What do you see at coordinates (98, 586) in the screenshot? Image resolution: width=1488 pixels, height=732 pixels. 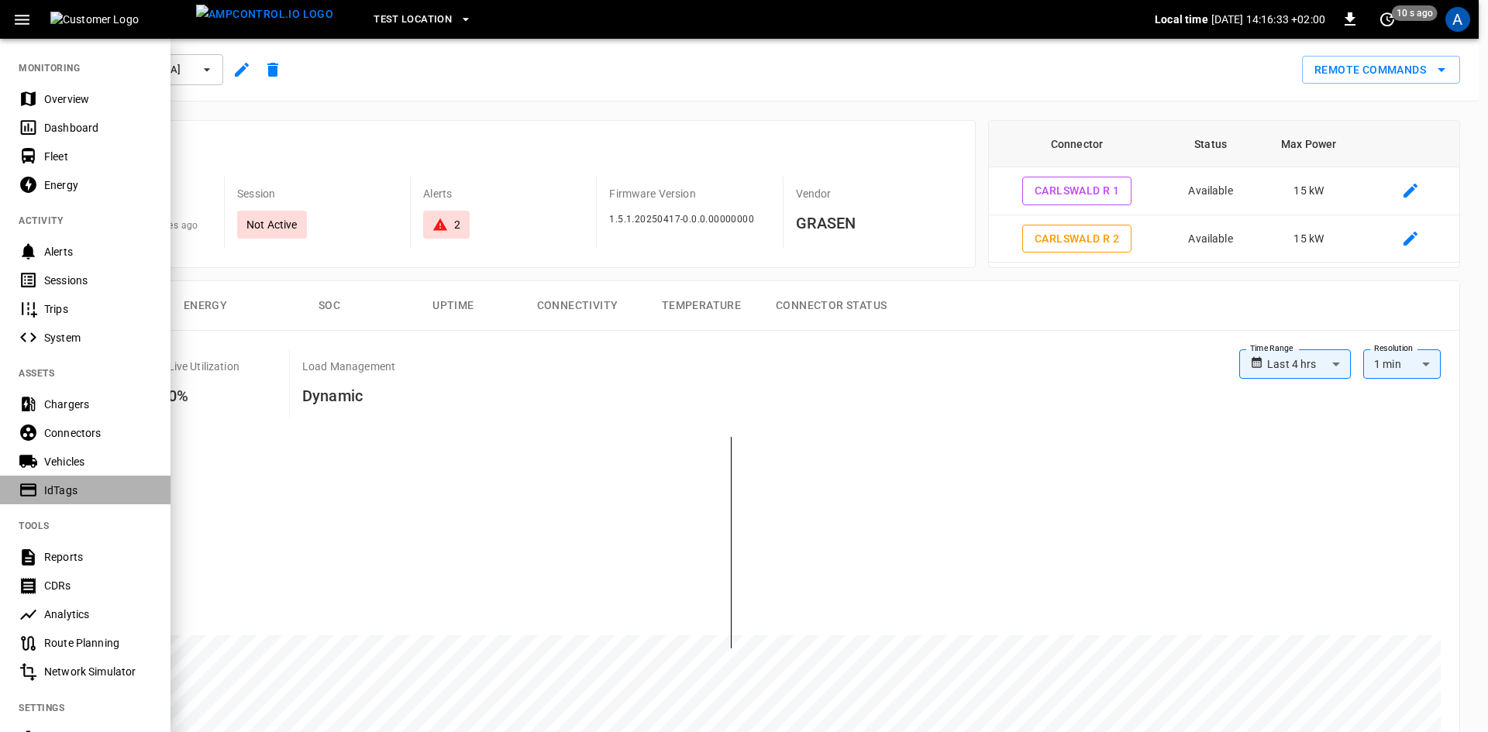 I see `div: CDRs` at bounding box center [98, 586].